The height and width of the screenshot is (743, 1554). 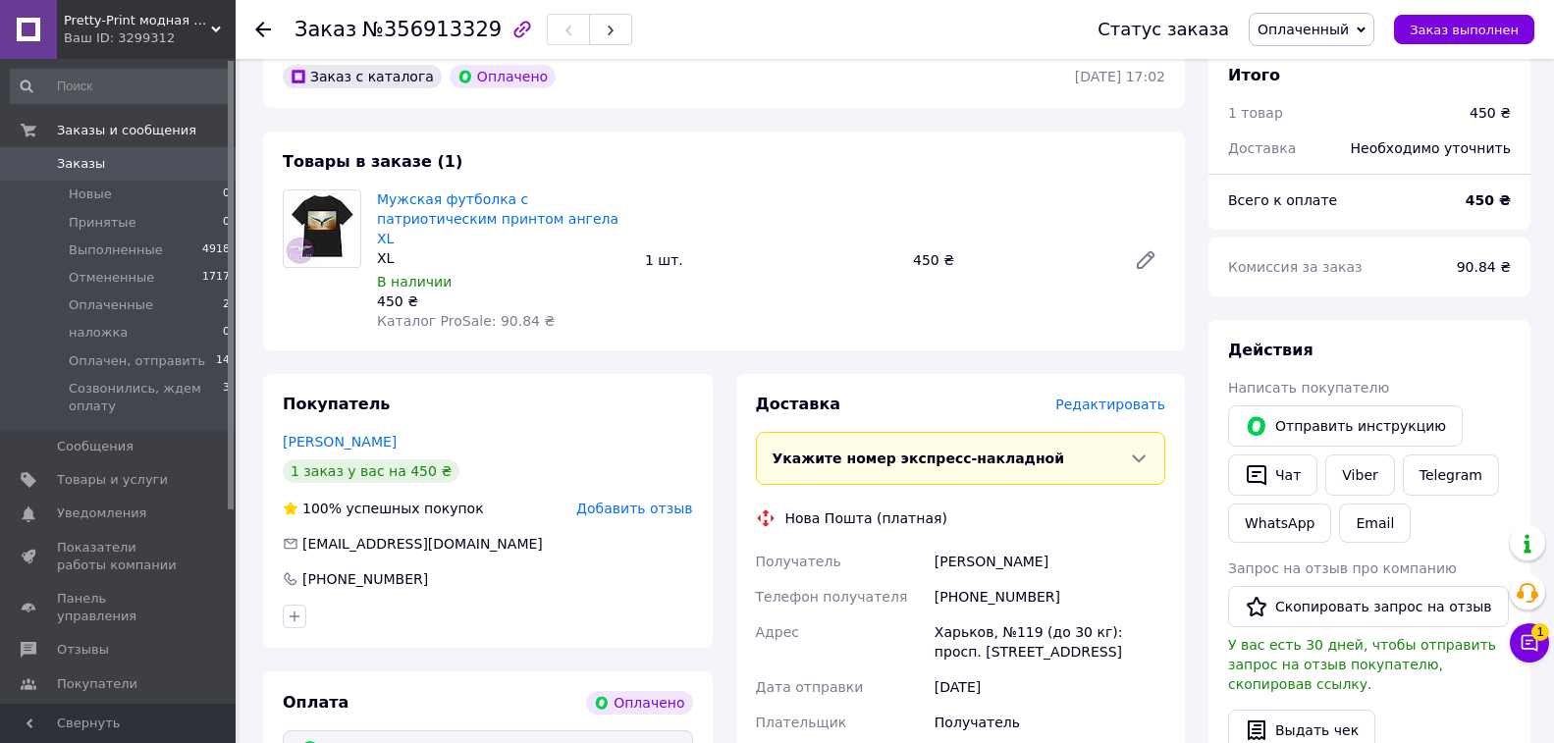 What do you see at coordinates (371, 471) in the screenshot?
I see `div: 1 заказ у вас на 450 ₴` at bounding box center [371, 471].